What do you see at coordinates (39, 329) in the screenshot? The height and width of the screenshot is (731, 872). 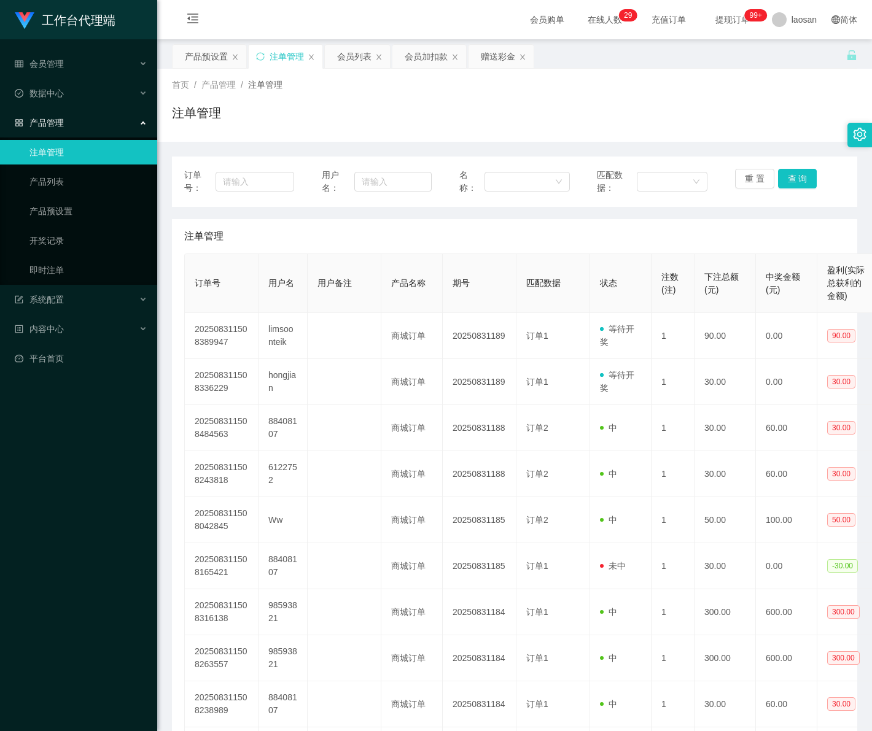 I see `span: 内容中心` at bounding box center [39, 329].